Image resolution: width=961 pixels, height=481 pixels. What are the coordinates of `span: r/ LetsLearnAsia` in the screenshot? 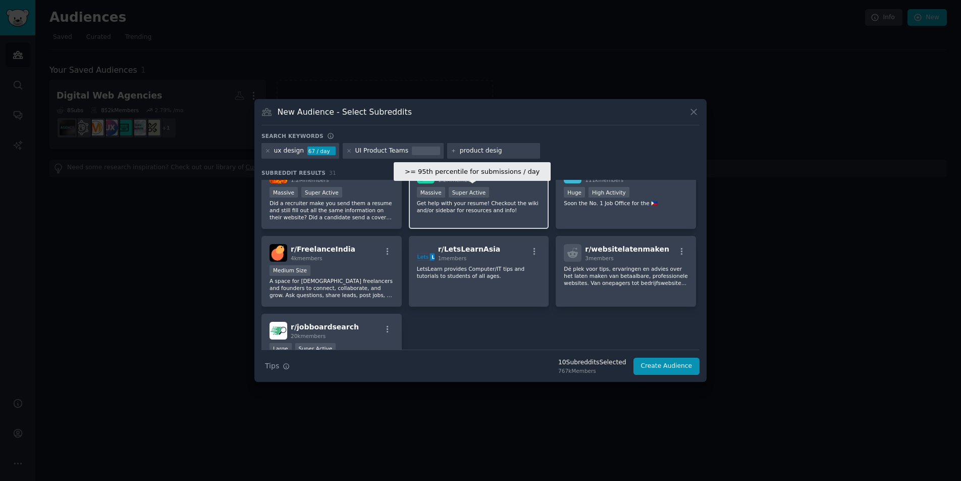 It's located at (469, 249).